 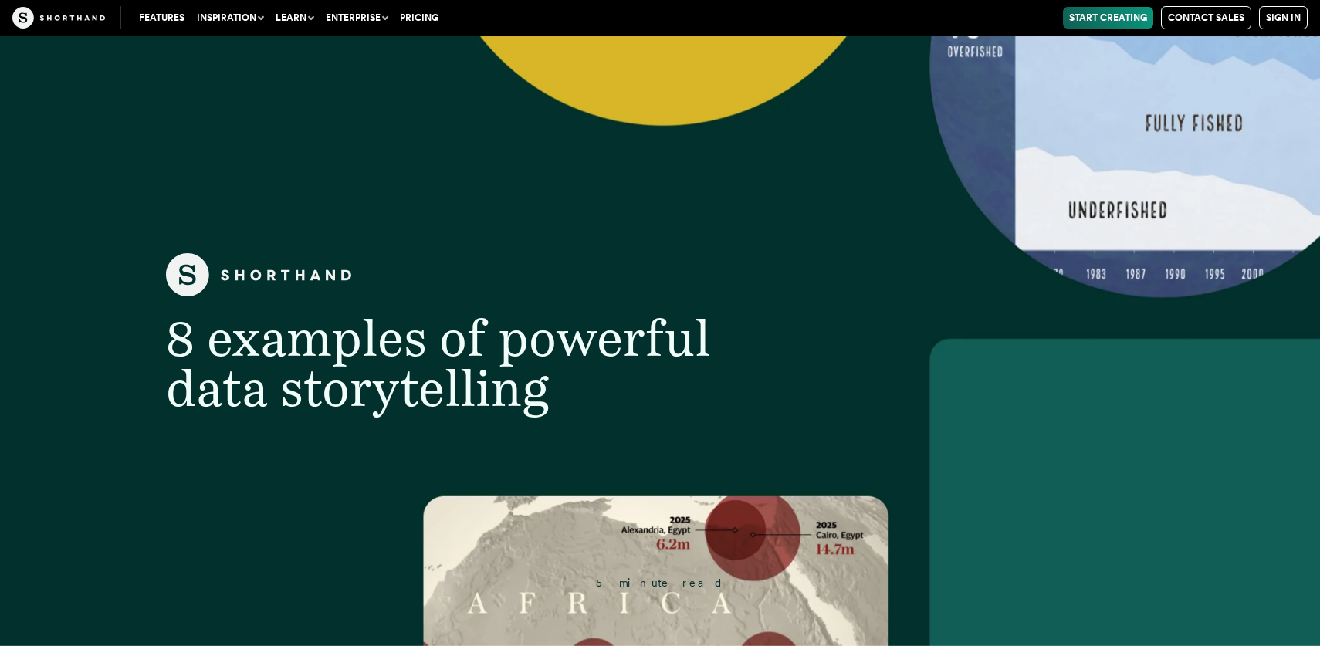 What do you see at coordinates (660, 583) in the screenshot?
I see `span: 5 minute read` at bounding box center [660, 583].